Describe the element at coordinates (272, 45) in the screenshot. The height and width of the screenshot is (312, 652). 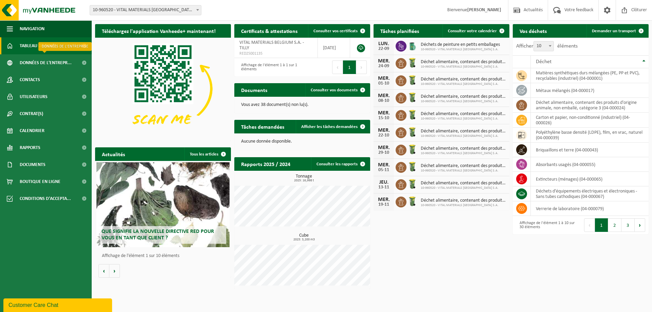
I see `span: VITAL MATERIALS BELGIUM S.A. - TILLY` at that location.